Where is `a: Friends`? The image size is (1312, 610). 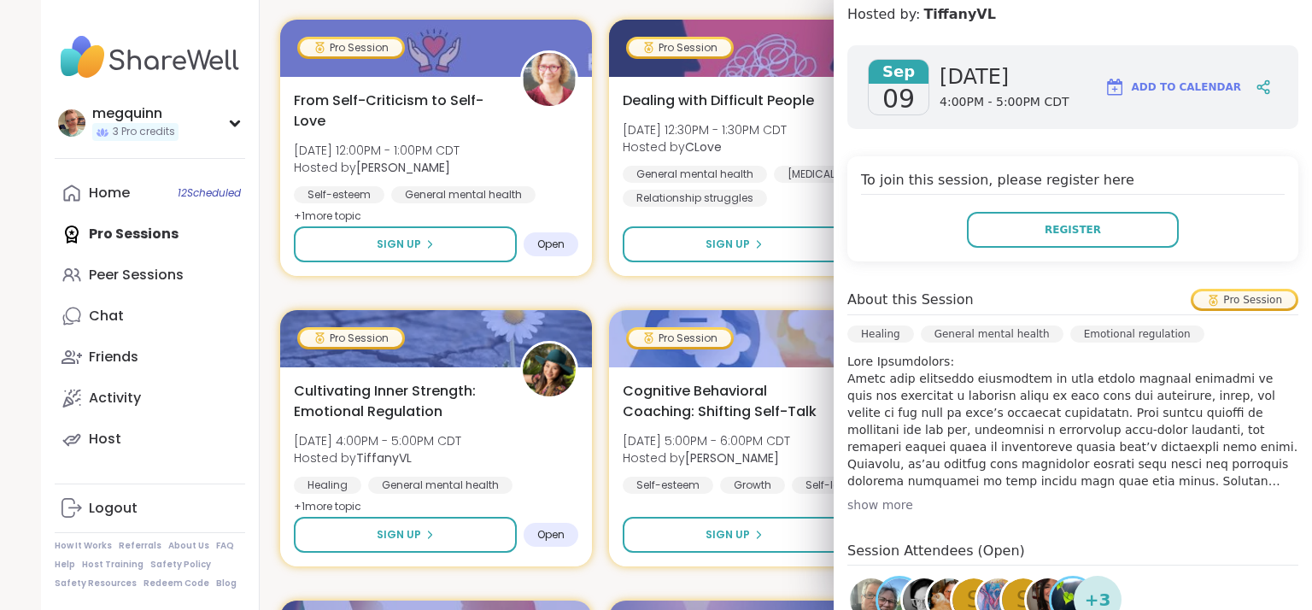 a: Friends is located at coordinates (149, 357).